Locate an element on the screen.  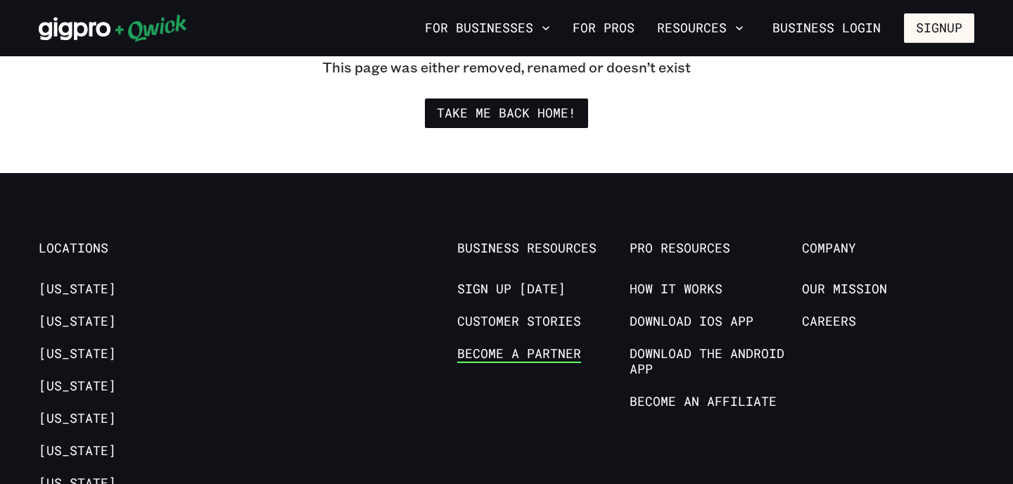
a: Take me back home! is located at coordinates (506, 113).